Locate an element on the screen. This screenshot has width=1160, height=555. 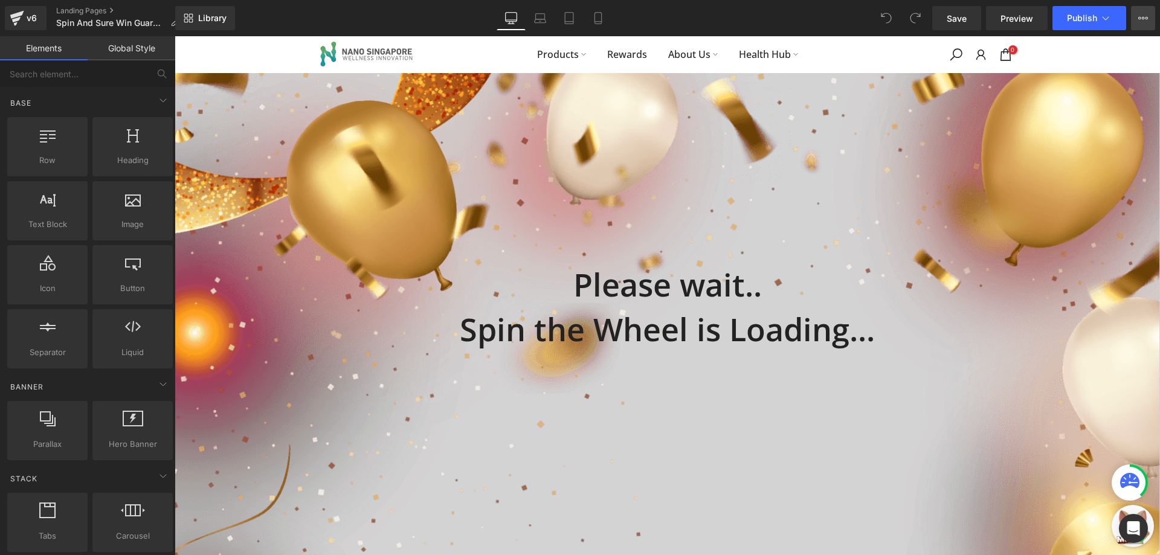
button: Redo is located at coordinates (916, 18).